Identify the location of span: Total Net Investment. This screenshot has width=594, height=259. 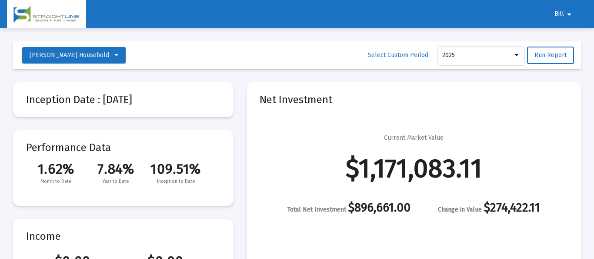
(317, 209).